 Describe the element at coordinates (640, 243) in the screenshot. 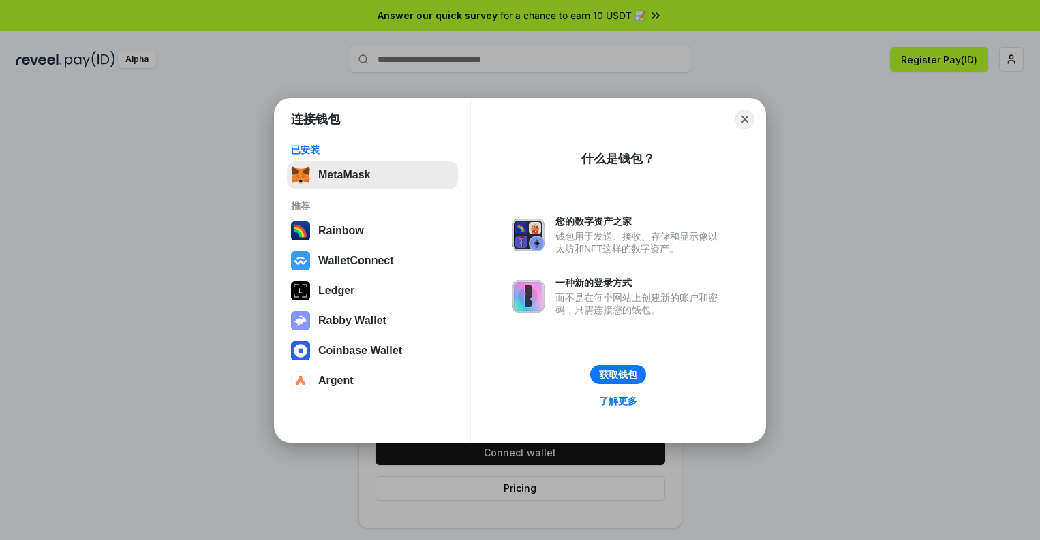

I see `div: 钱包用于发送、接收、存储和显示像以太坊和NFT这样的数字资产。` at that location.